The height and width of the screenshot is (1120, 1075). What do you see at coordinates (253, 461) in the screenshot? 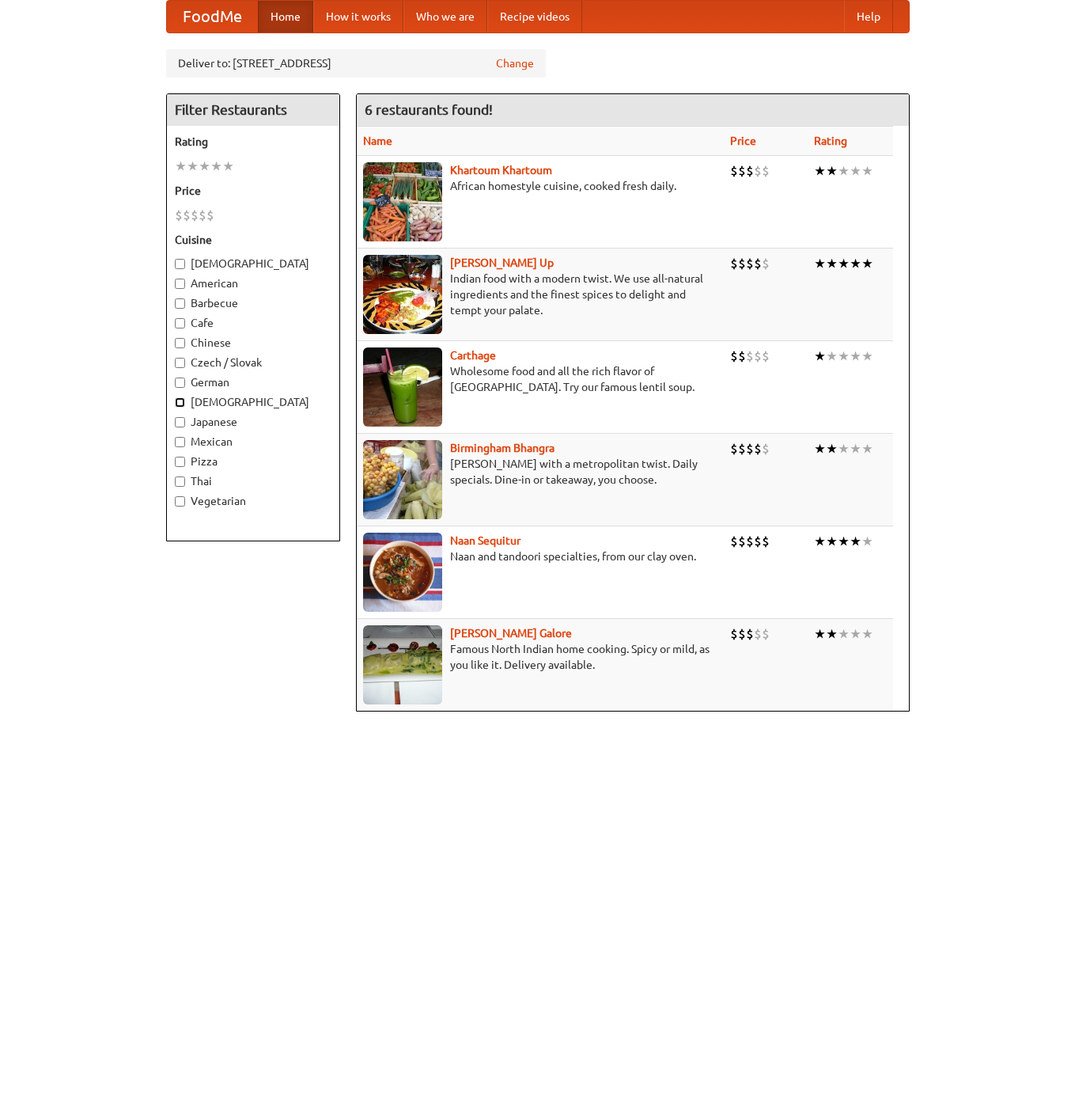
I see `label: Pizza` at bounding box center [253, 461].